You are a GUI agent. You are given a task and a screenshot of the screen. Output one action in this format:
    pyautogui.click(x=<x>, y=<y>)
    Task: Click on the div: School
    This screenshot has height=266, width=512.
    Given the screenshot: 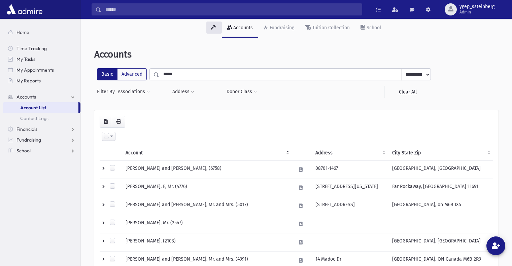 What is the action you would take?
    pyautogui.click(x=373, y=28)
    